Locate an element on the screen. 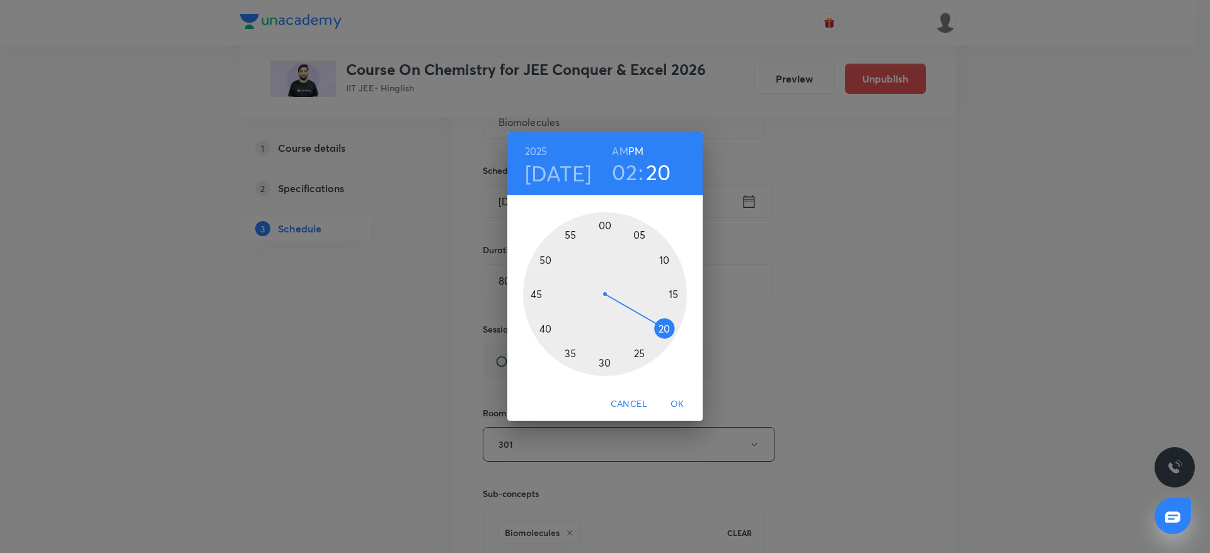 This screenshot has width=1210, height=553. button: OK is located at coordinates (677, 404).